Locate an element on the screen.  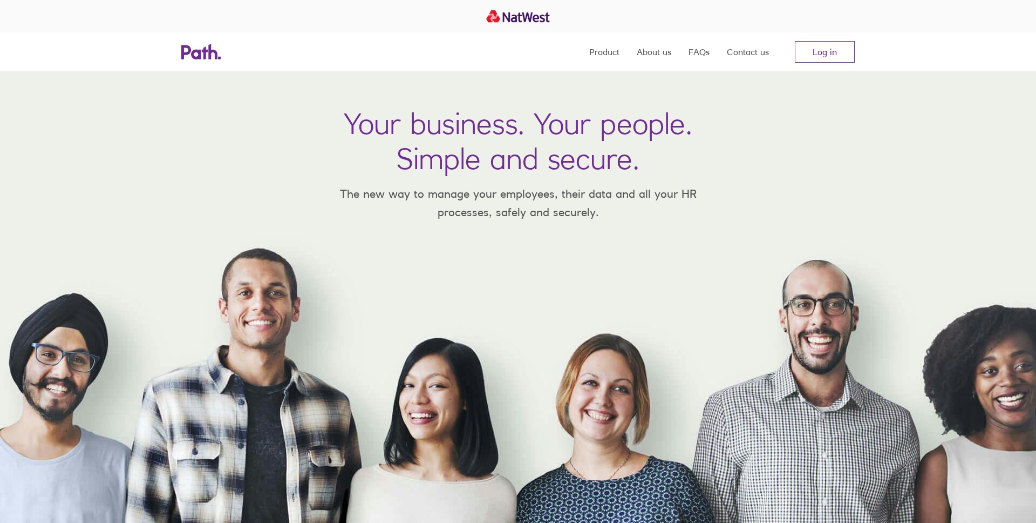
a: Product is located at coordinates (605, 52).